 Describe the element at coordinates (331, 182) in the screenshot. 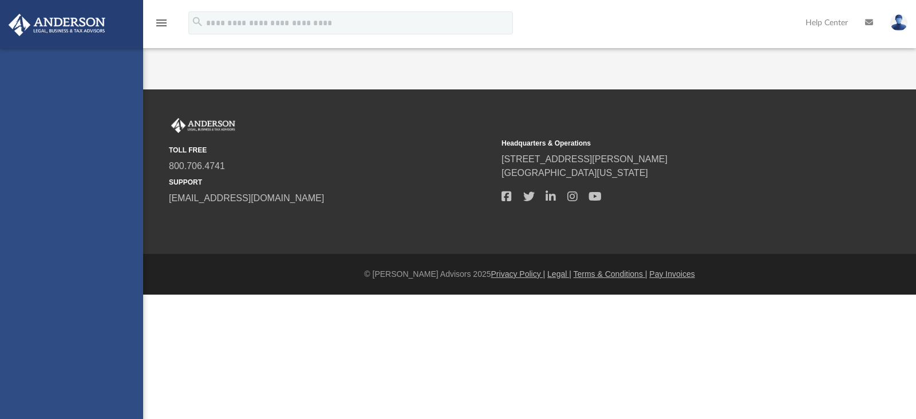

I see `small: SUPPORT` at that location.